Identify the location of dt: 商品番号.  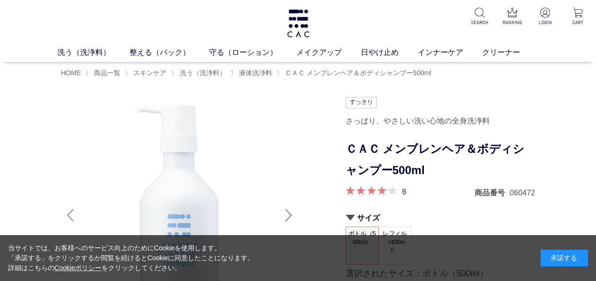
(492, 193).